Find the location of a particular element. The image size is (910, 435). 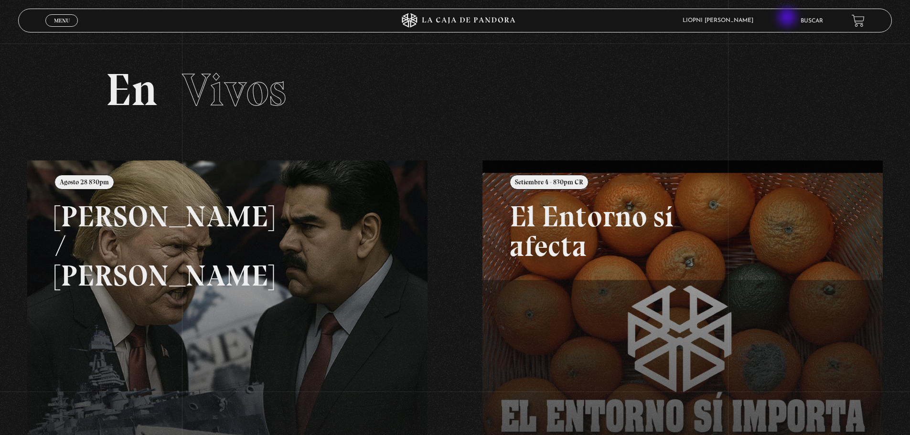

span: Menu is located at coordinates (62, 21).